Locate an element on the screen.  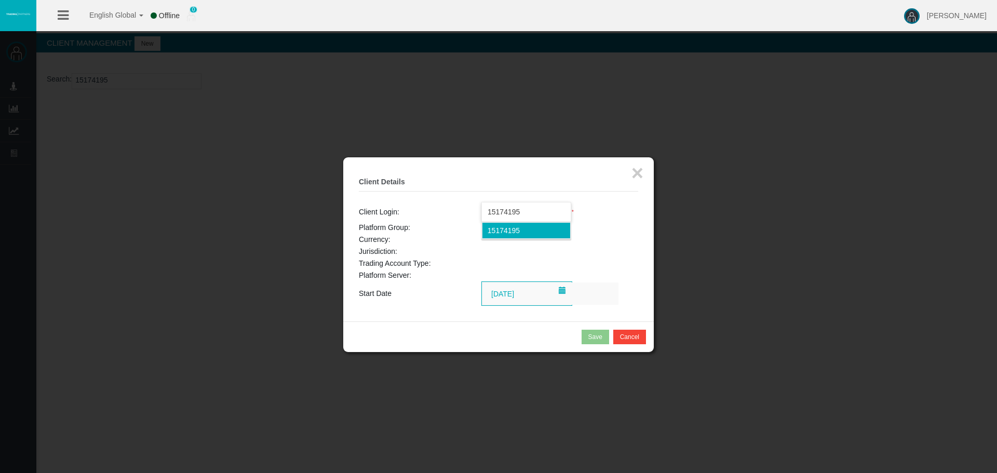
td: Jurisdiction: is located at coordinates (420, 251).